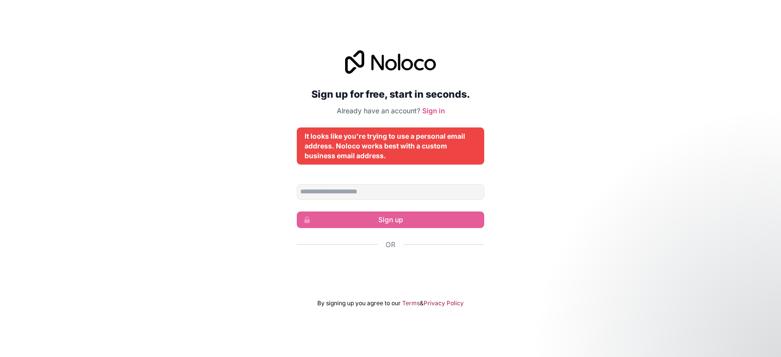 The image size is (781, 357). Describe the element at coordinates (434, 110) in the screenshot. I see `a: Sign in` at that location.